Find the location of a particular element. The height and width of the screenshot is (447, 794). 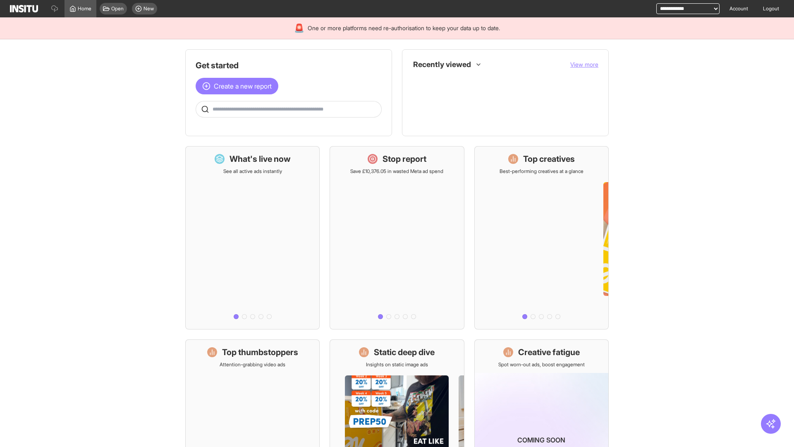

h1: What's live now is located at coordinates (260, 159).